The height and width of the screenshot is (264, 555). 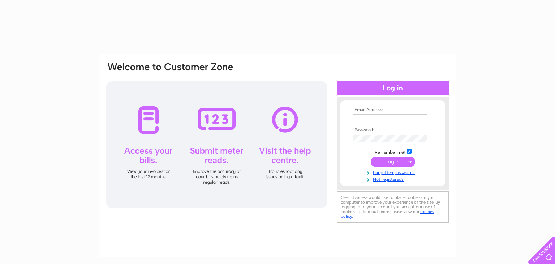 I want to click on input: Submit, so click(x=393, y=162).